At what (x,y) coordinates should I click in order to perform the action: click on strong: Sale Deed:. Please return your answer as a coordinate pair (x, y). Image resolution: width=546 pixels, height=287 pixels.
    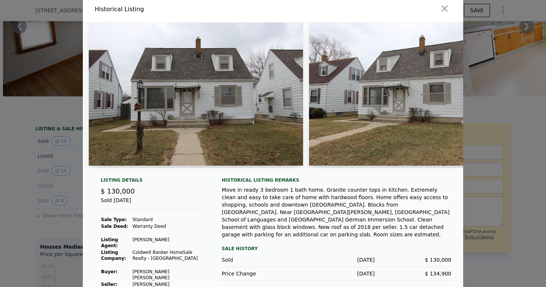
    Looking at the image, I should click on (114, 226).